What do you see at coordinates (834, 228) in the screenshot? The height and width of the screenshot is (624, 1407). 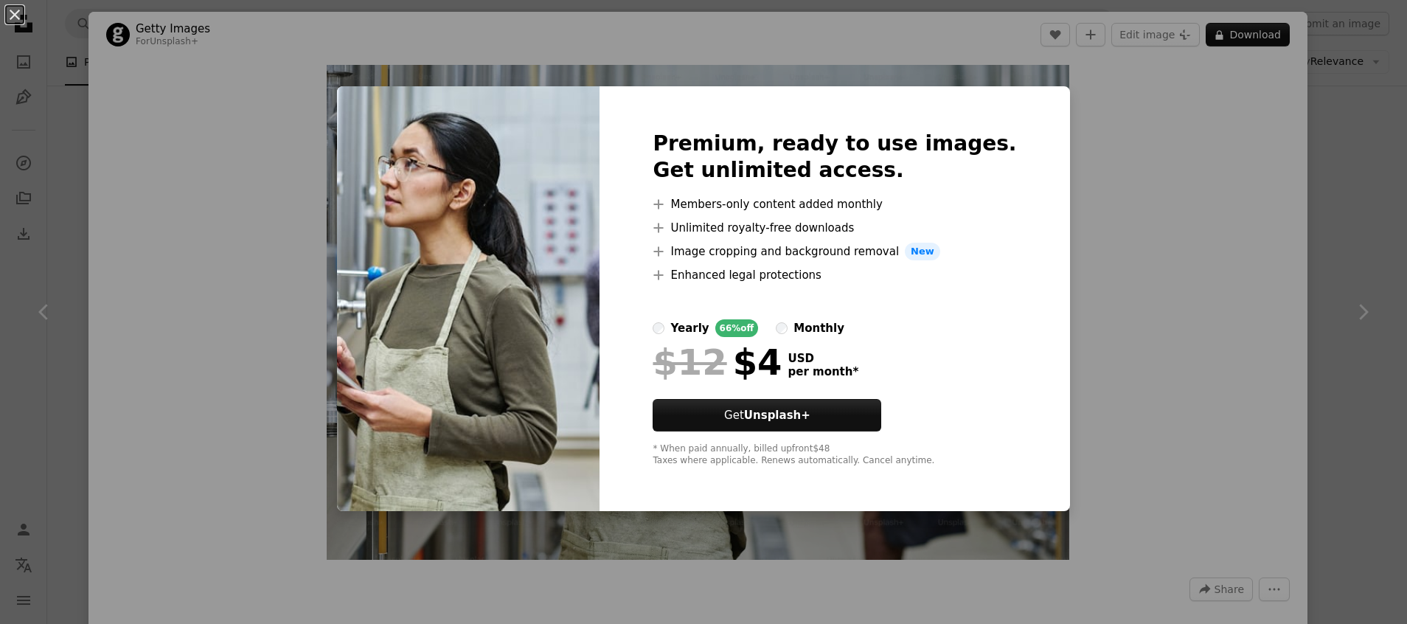 I see `li: Unlimited royalty-free downloads` at bounding box center [834, 228].